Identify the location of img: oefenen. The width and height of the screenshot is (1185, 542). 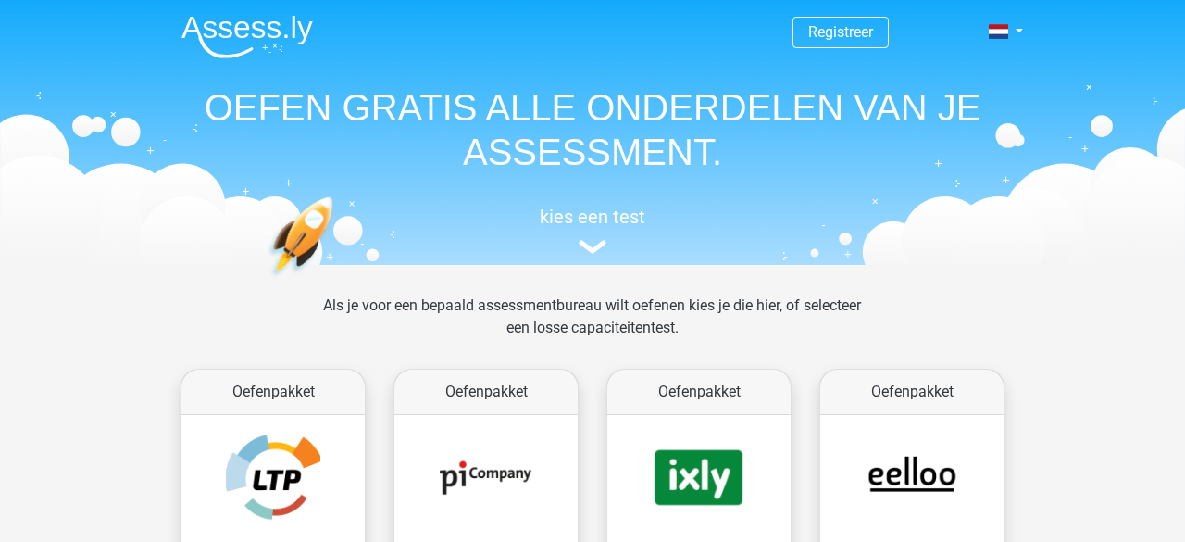
(336, 280).